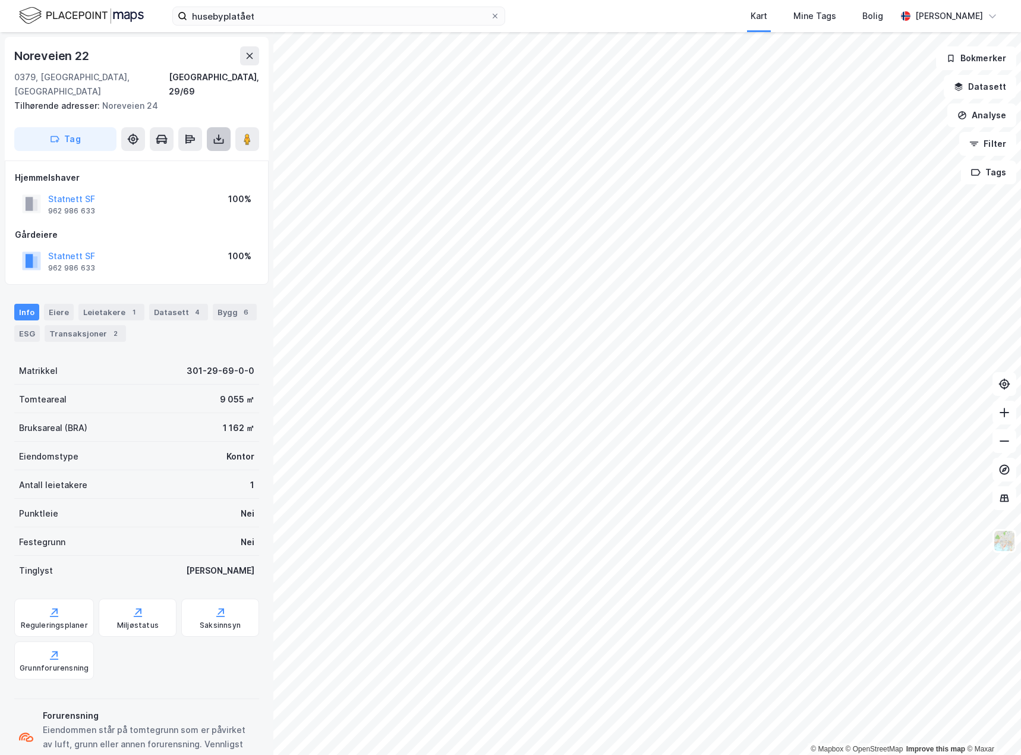  Describe the element at coordinates (992, 727) in the screenshot. I see `div: Chat Widget` at that location.